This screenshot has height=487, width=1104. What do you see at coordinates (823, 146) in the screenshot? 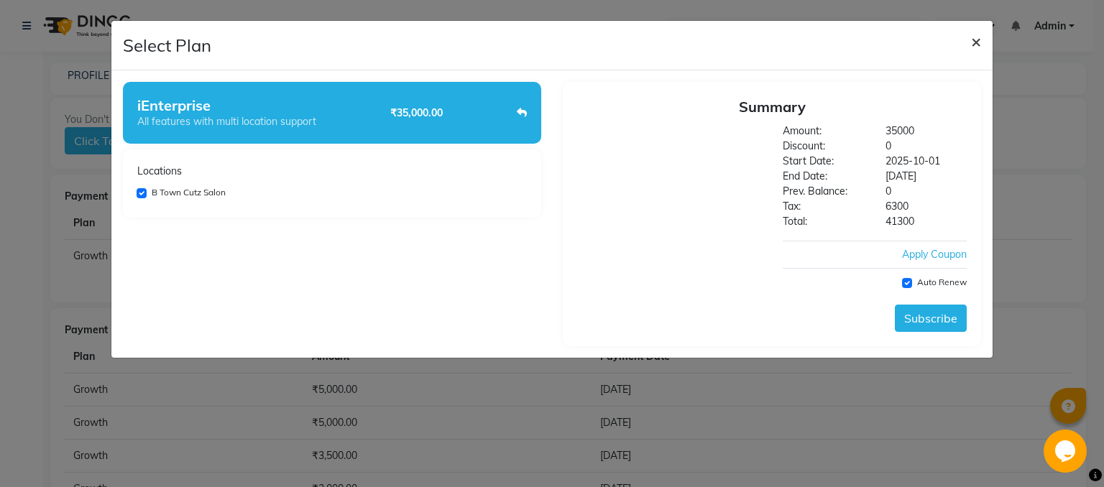
I see `div: Discount:` at bounding box center [823, 146].